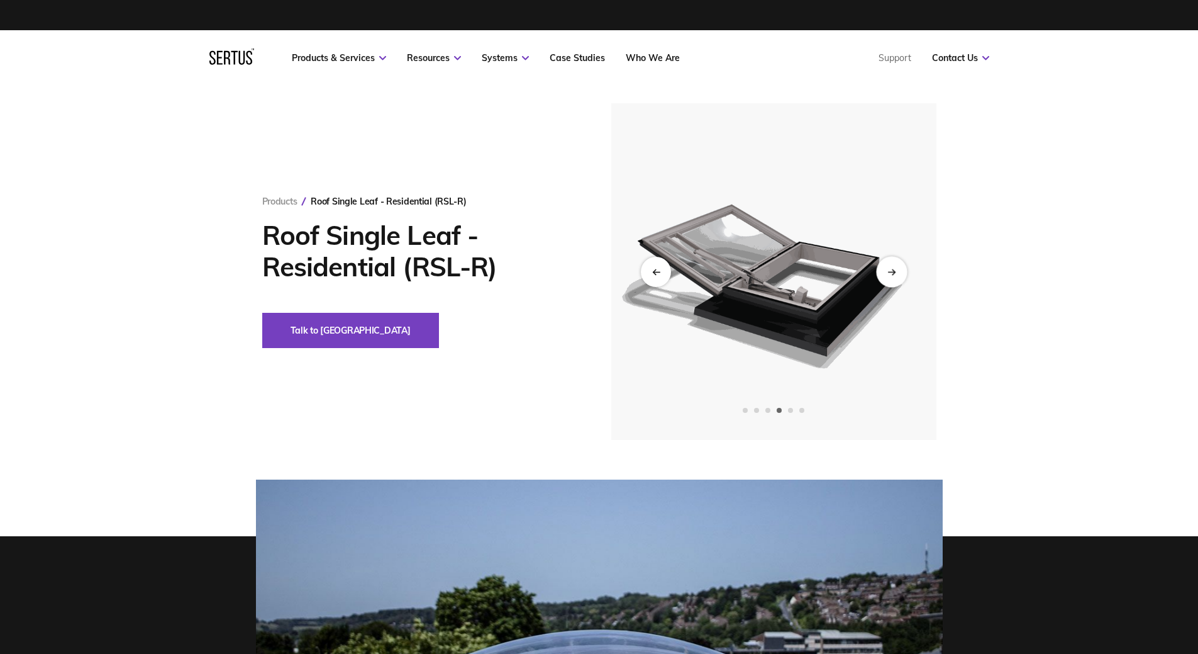  What do you see at coordinates (802, 410) in the screenshot?
I see `span: Go to slide 6` at bounding box center [802, 410].